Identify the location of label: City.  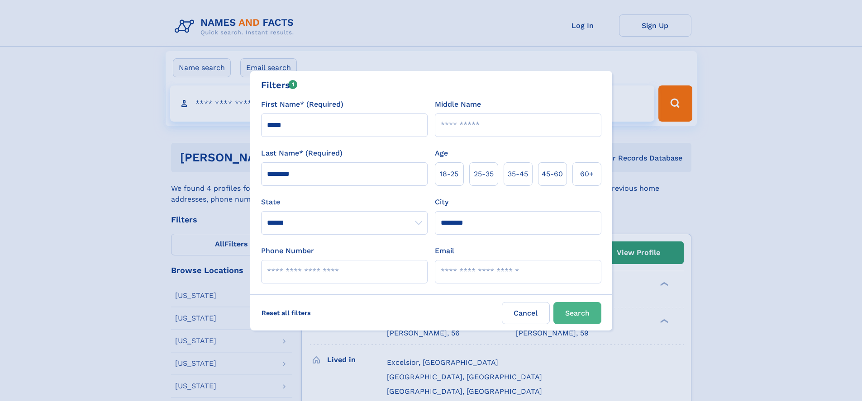
(442, 202).